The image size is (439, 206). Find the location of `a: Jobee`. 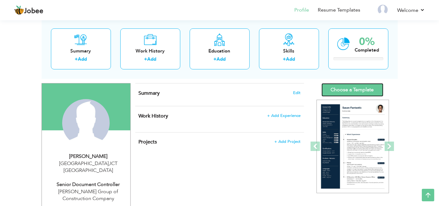

a: Jobee is located at coordinates (29, 10).